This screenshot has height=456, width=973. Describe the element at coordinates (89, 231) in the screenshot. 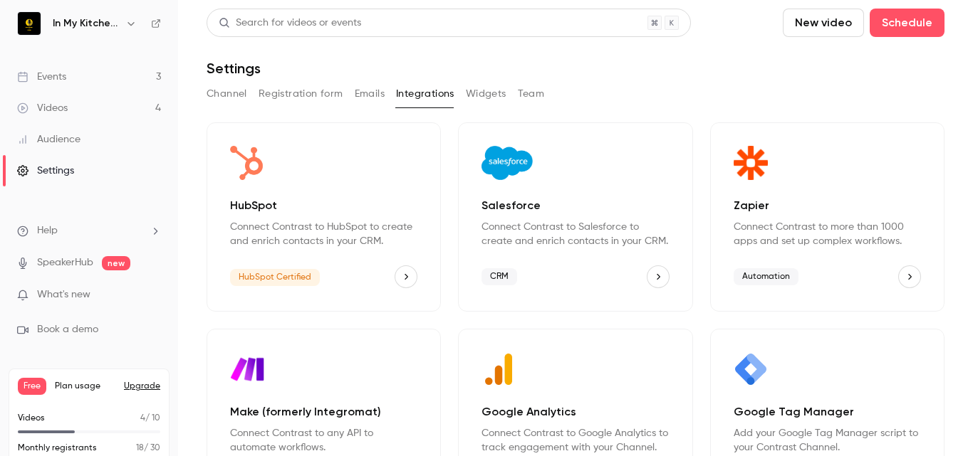

I see `li: help-dropdown-opener` at that location.